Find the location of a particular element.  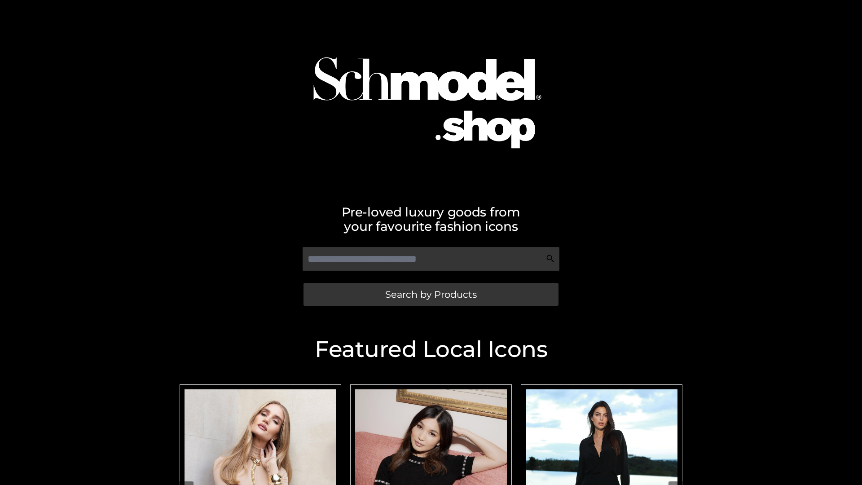

h2: Featured Local Icons​ is located at coordinates (431, 349).